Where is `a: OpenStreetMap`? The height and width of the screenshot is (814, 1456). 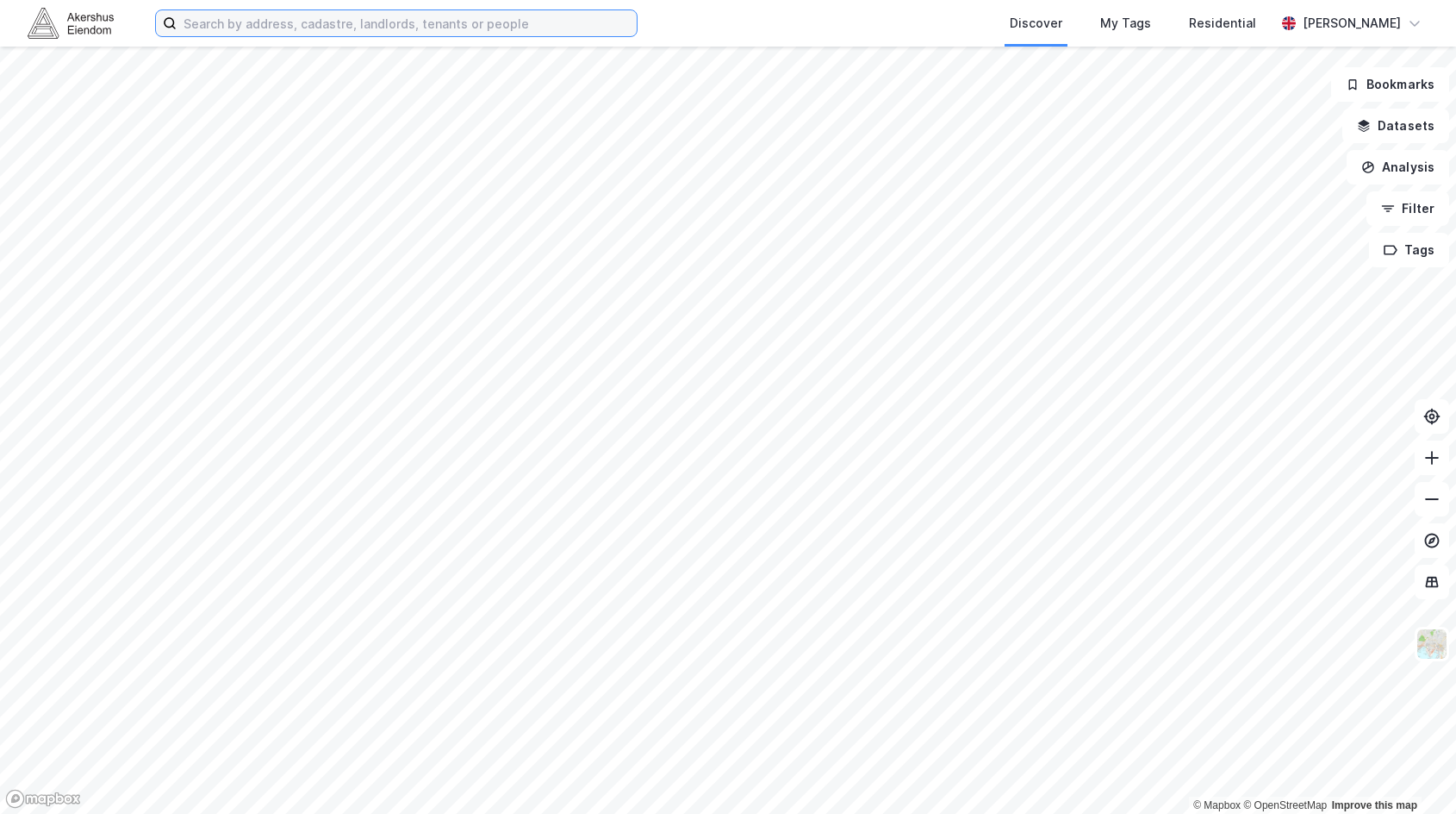
a: OpenStreetMap is located at coordinates (1285, 805).